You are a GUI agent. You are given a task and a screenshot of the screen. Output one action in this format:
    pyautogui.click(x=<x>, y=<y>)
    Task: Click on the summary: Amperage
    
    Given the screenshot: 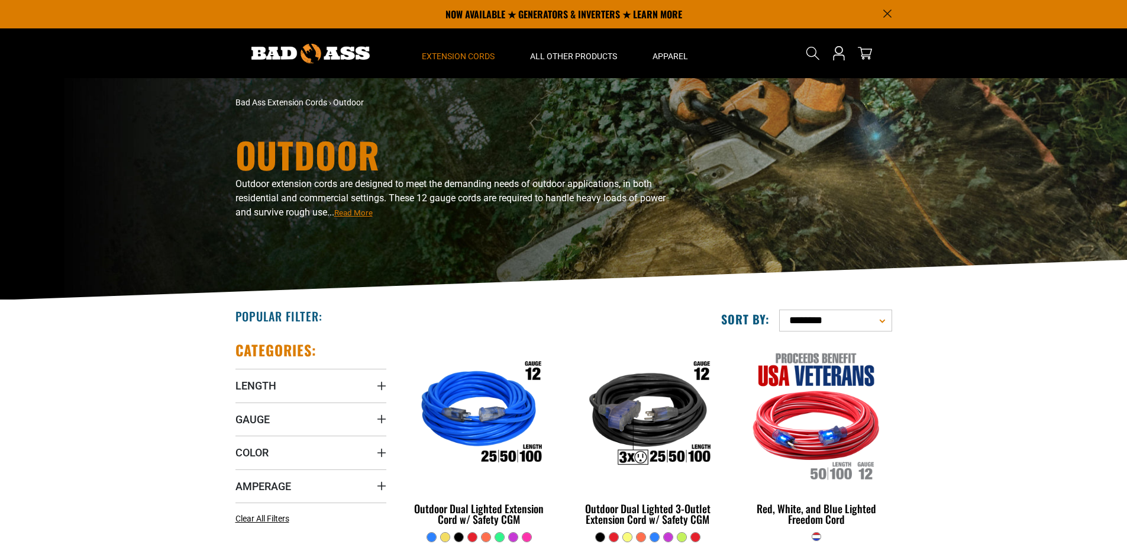 What is the action you would take?
    pyautogui.click(x=311, y=486)
    